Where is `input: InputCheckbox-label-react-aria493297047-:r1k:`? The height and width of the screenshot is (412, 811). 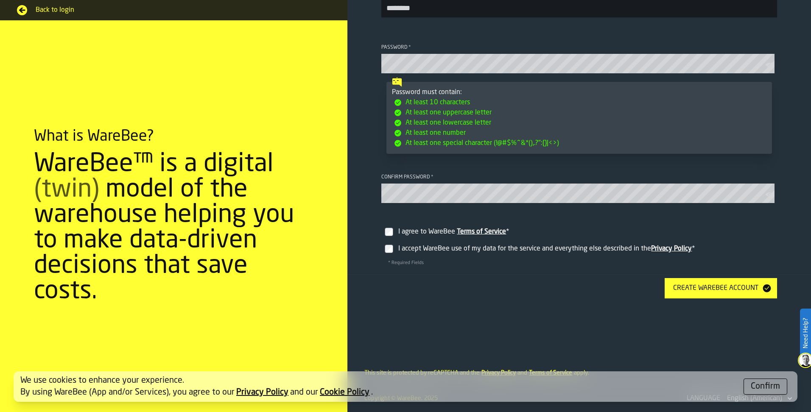
input: InputCheckbox-label-react-aria493297047-:r1k: is located at coordinates (389, 232).